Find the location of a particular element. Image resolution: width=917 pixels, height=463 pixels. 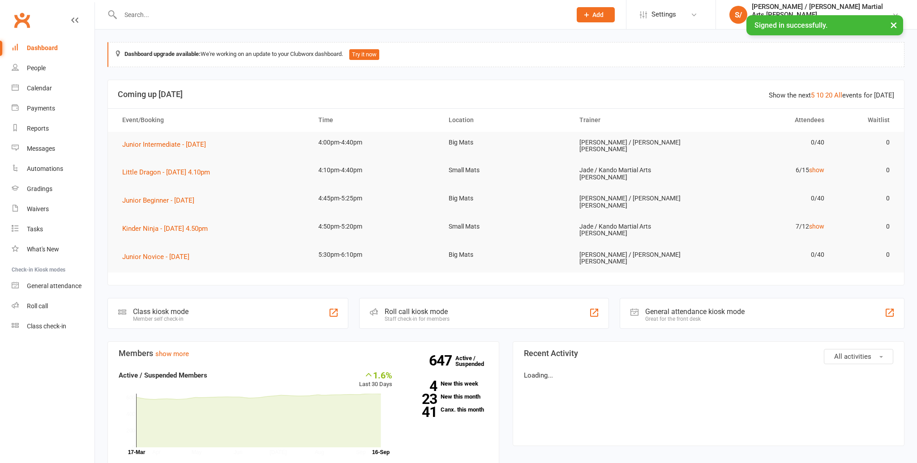

span: All activities is located at coordinates (852, 357).